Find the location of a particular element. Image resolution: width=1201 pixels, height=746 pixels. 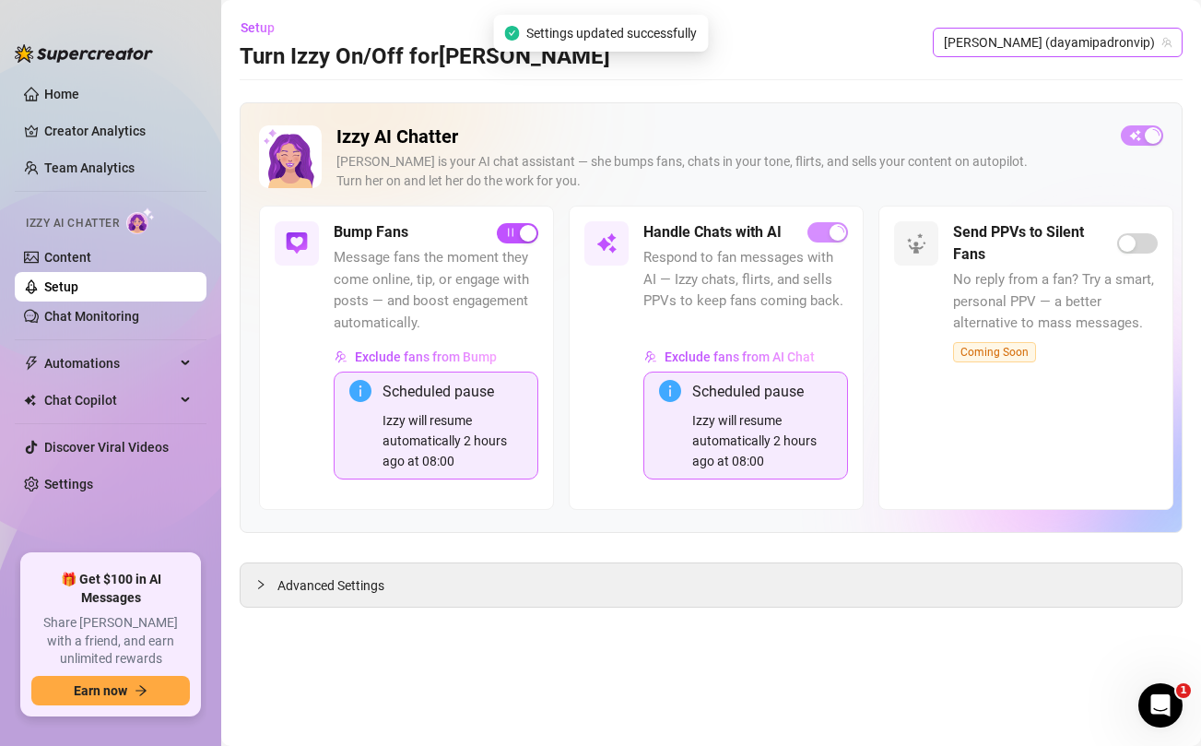

span: team is located at coordinates (1167, 42).